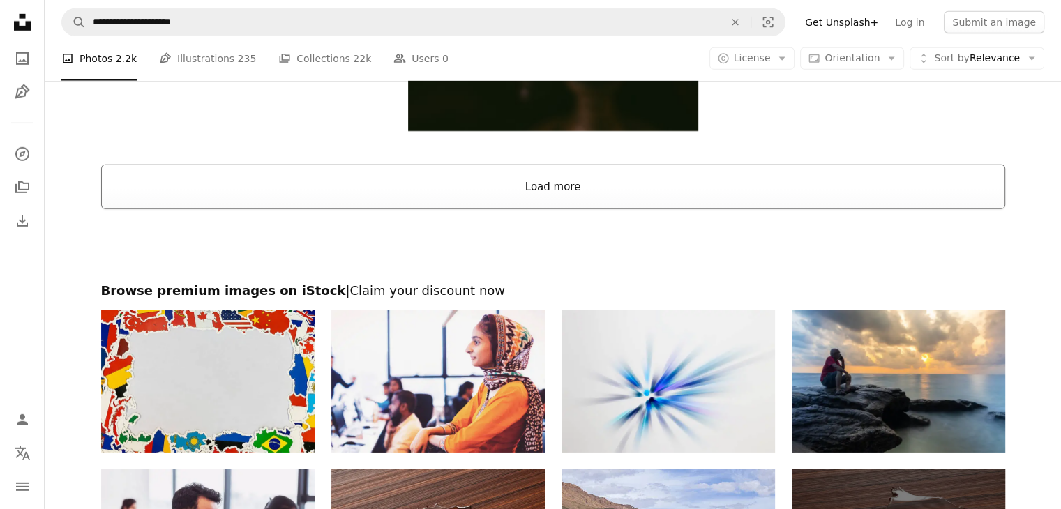 This screenshot has height=509, width=1061. I want to click on a: Illustrations 235, so click(207, 59).